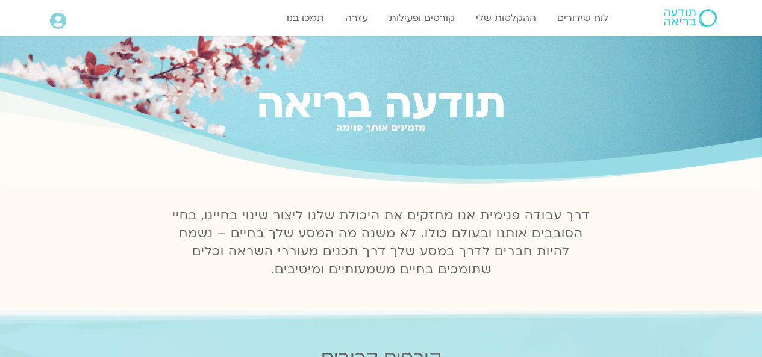 The image size is (762, 357). I want to click on a: קורסים ופעילות, so click(422, 18).